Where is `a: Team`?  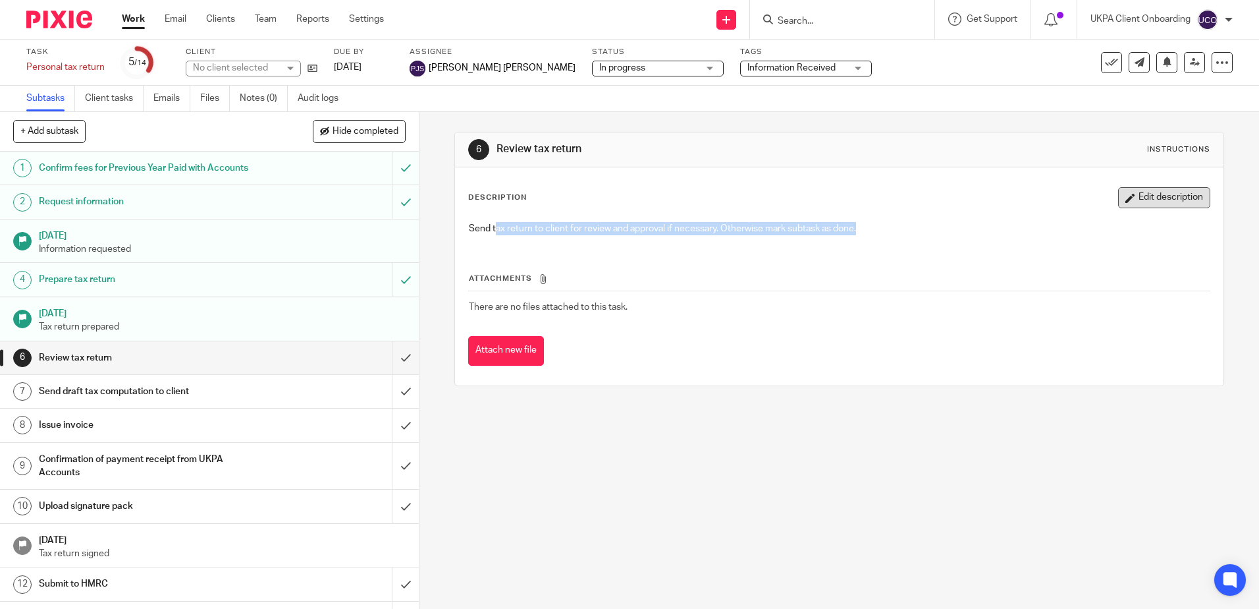
a: Team is located at coordinates (265, 19).